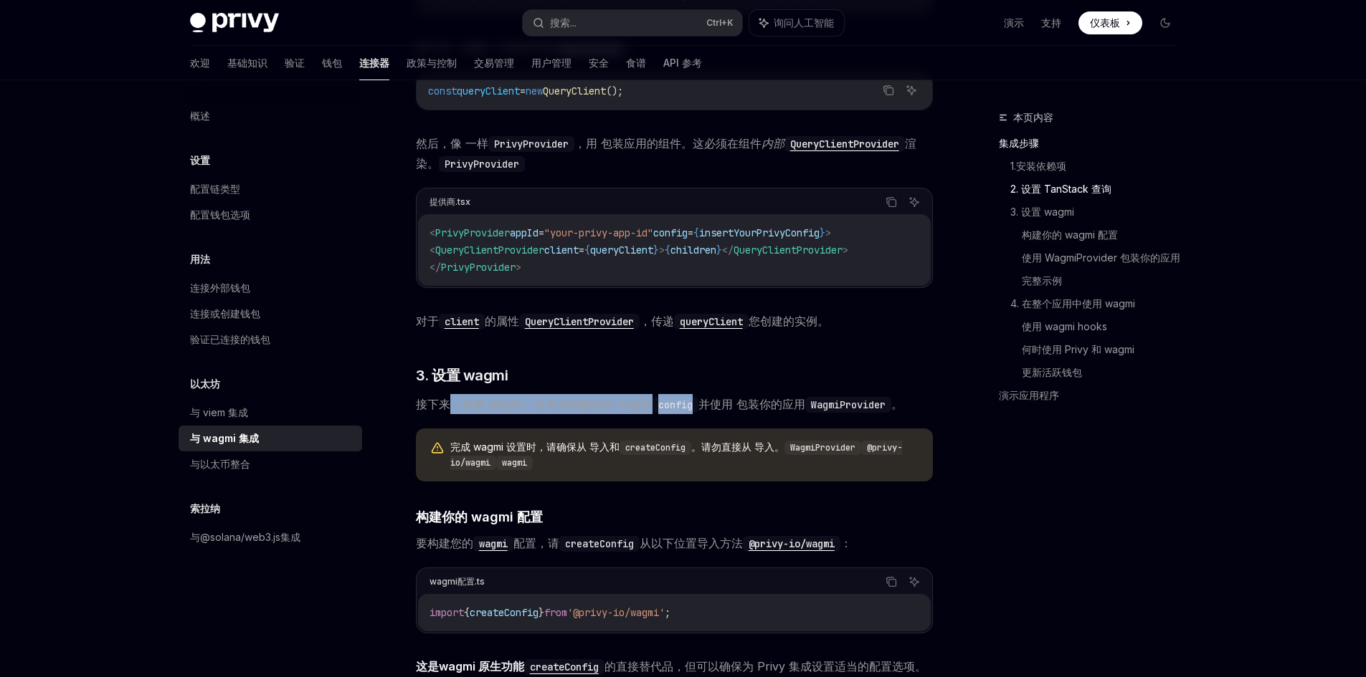  Describe the element at coordinates (493, 544) in the screenshot. I see `code: wagmi` at that location.